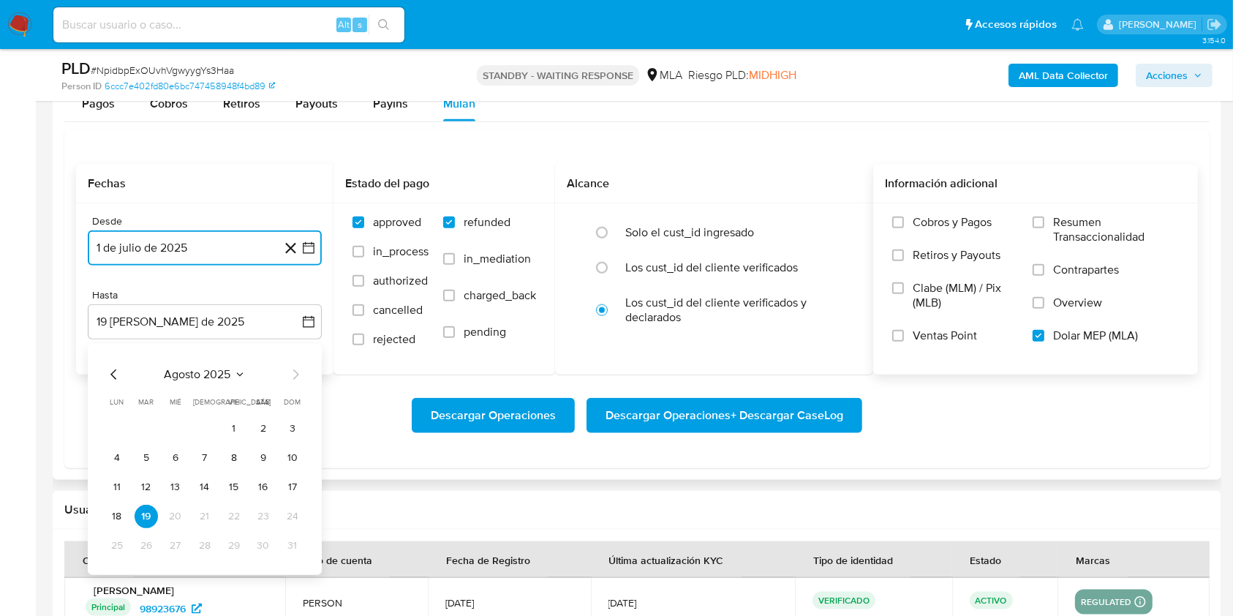 The height and width of the screenshot is (616, 1233). I want to click on span: Acciones, so click(1167, 75).